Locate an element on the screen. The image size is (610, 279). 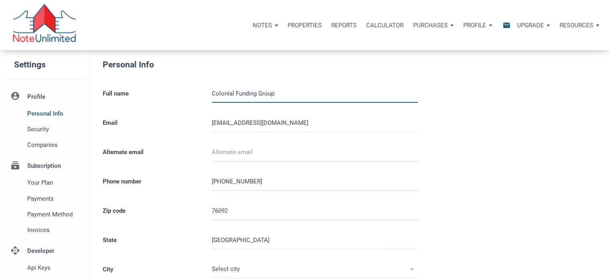
a: Security is located at coordinates (44, 129).